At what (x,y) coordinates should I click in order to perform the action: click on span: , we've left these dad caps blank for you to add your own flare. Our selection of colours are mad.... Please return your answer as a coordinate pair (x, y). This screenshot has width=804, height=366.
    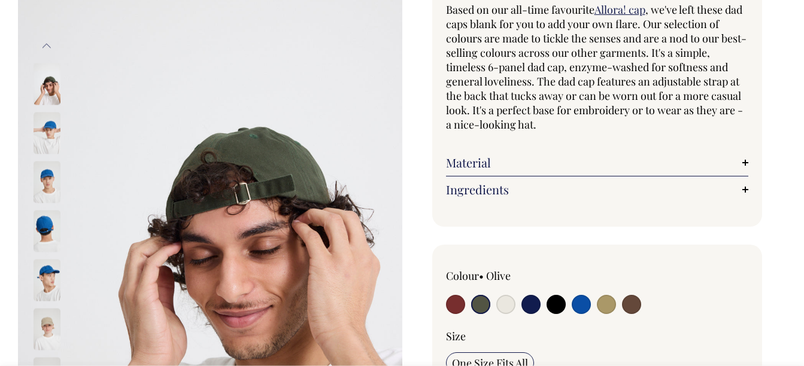
    Looking at the image, I should click on (596, 67).